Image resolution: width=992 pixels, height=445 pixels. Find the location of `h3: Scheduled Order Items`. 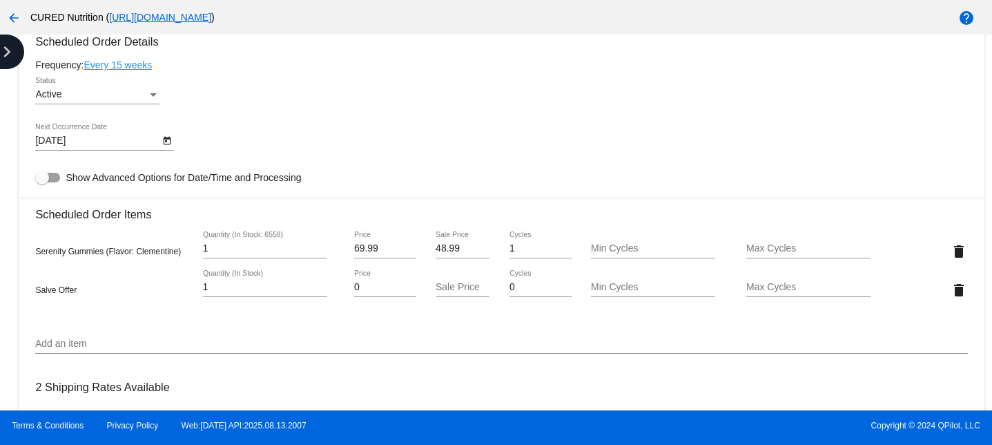

h3: Scheduled Order Items is located at coordinates (501, 209).